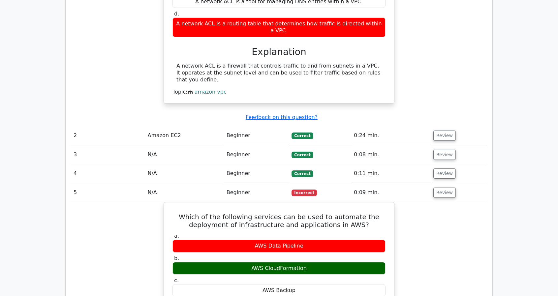 The width and height of the screenshot is (558, 296). I want to click on span: d., so click(176, 14).